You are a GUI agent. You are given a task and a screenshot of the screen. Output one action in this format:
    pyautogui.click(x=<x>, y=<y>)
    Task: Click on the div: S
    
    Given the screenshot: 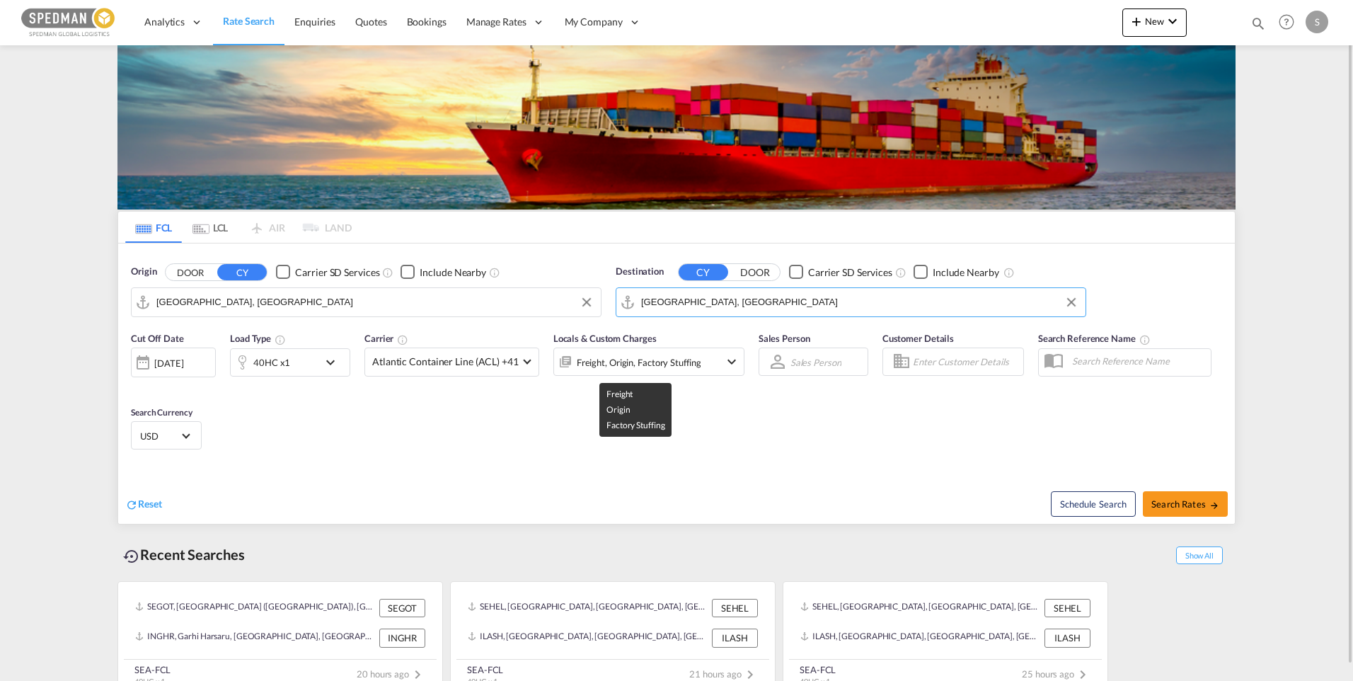 What is the action you would take?
    pyautogui.click(x=1317, y=22)
    